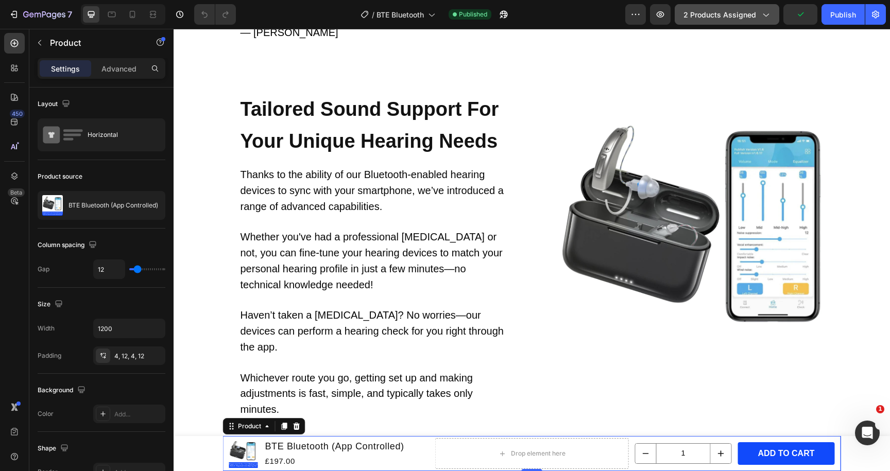 The image size is (890, 471). Describe the element at coordinates (613, 425) in the screenshot. I see `button: ADD TO CART` at that location.